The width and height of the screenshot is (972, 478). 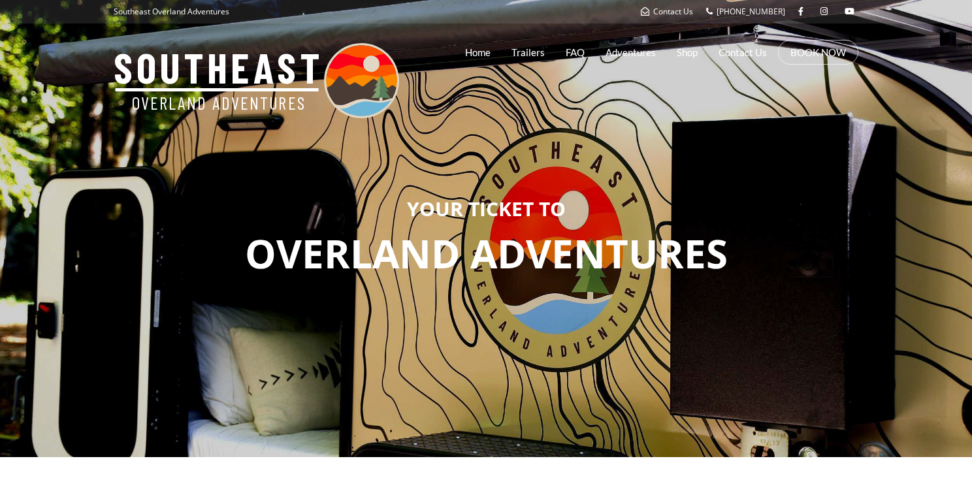 I want to click on a: FAQ, so click(x=575, y=52).